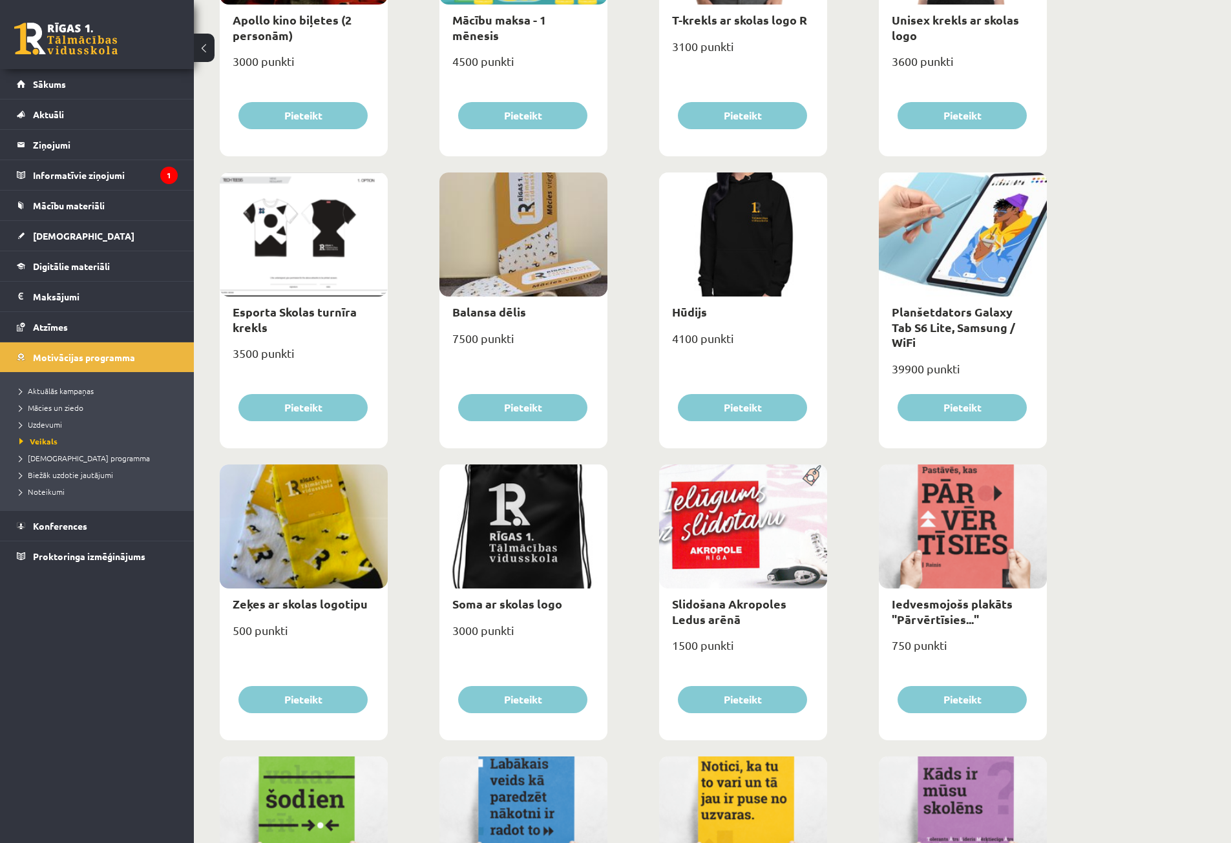 Image resolution: width=1231 pixels, height=843 pixels. I want to click on div: 4100 punkti, so click(743, 344).